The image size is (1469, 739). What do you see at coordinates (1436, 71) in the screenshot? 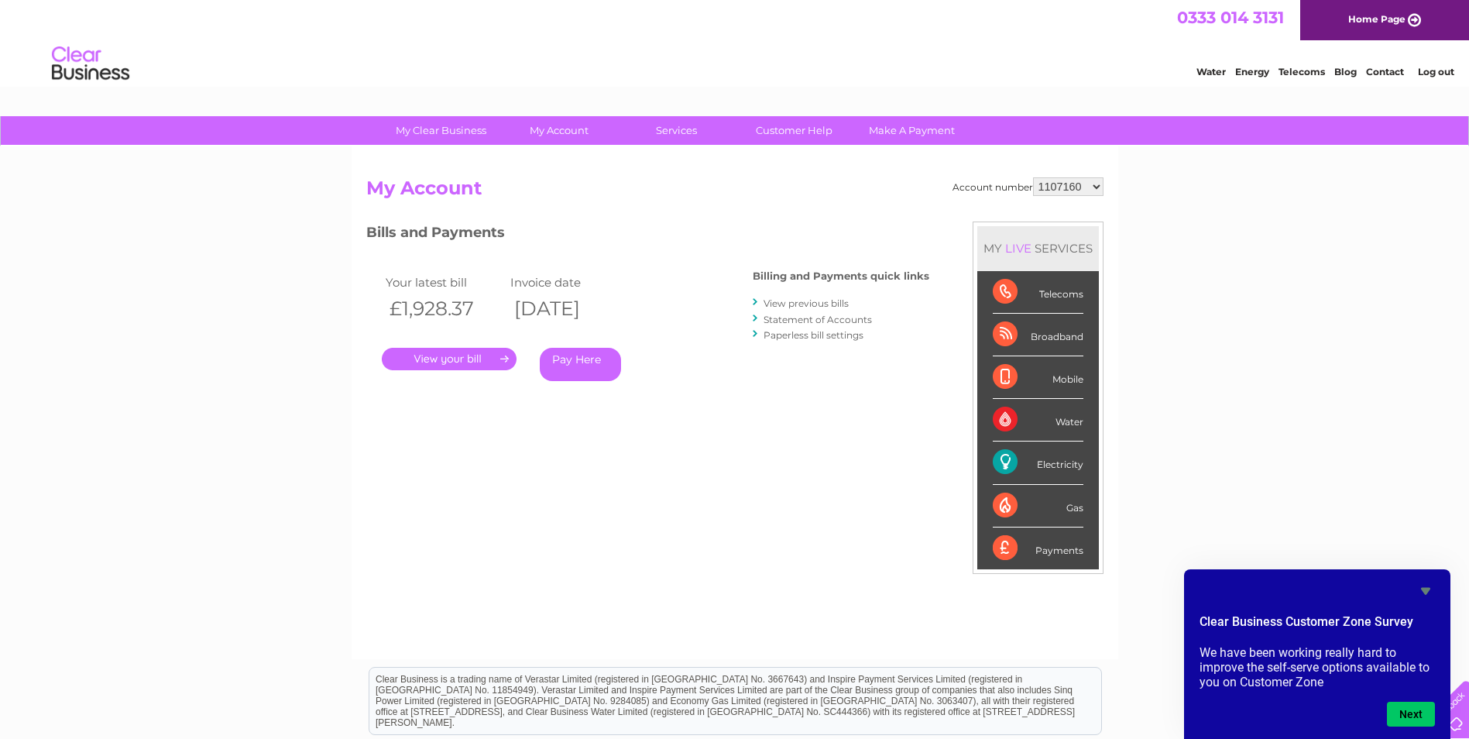
I see `a: Log out` at bounding box center [1436, 71].